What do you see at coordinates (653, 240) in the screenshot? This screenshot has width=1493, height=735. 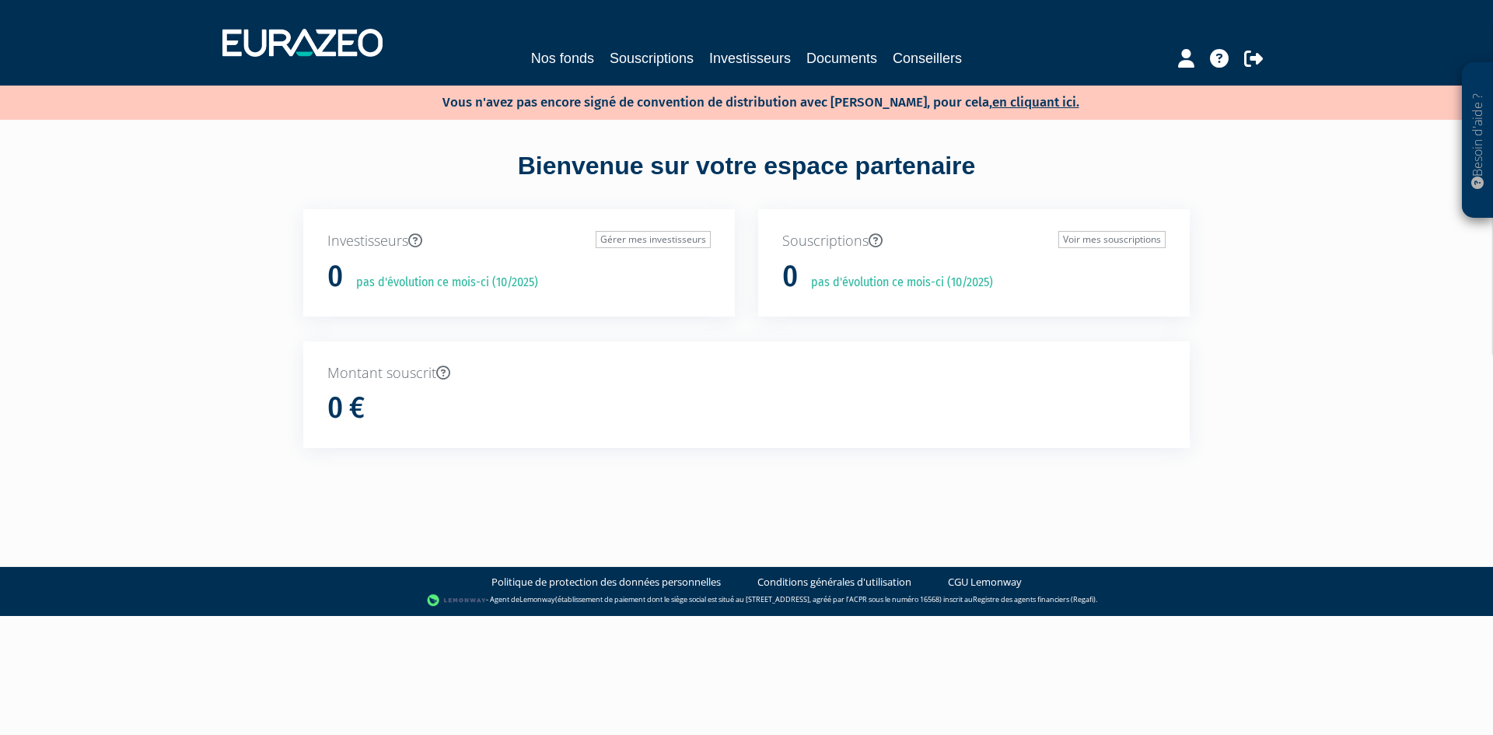 I see `a: Gérer mes investisseurs` at bounding box center [653, 240].